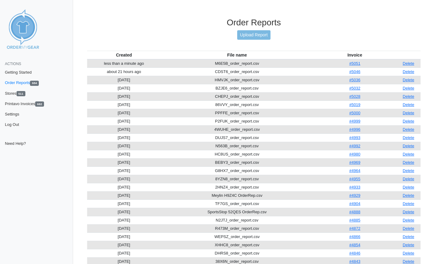 The width and height of the screenshot is (438, 264). What do you see at coordinates (254, 23) in the screenshot?
I see `h3: Order Reports` at bounding box center [254, 23].